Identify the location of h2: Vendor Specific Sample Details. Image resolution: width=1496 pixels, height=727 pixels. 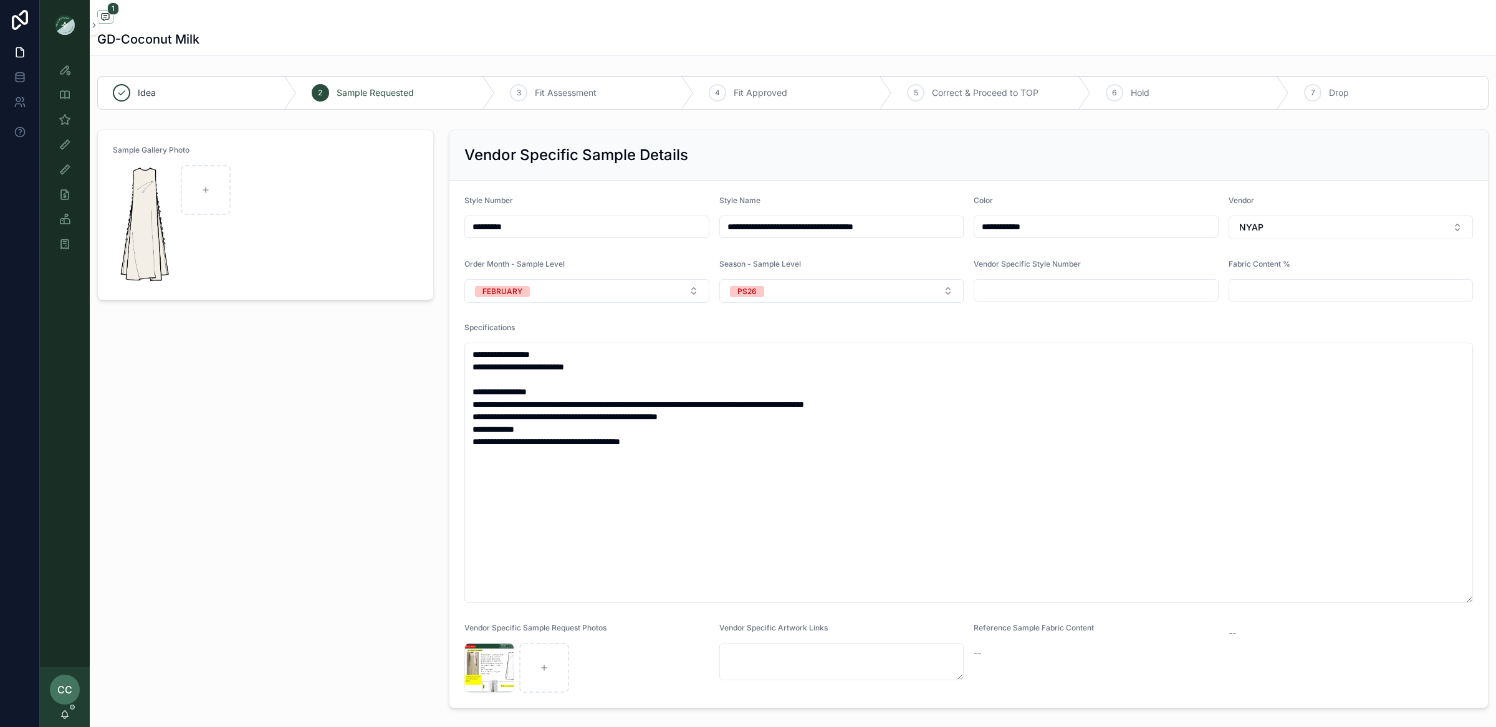
(576, 155).